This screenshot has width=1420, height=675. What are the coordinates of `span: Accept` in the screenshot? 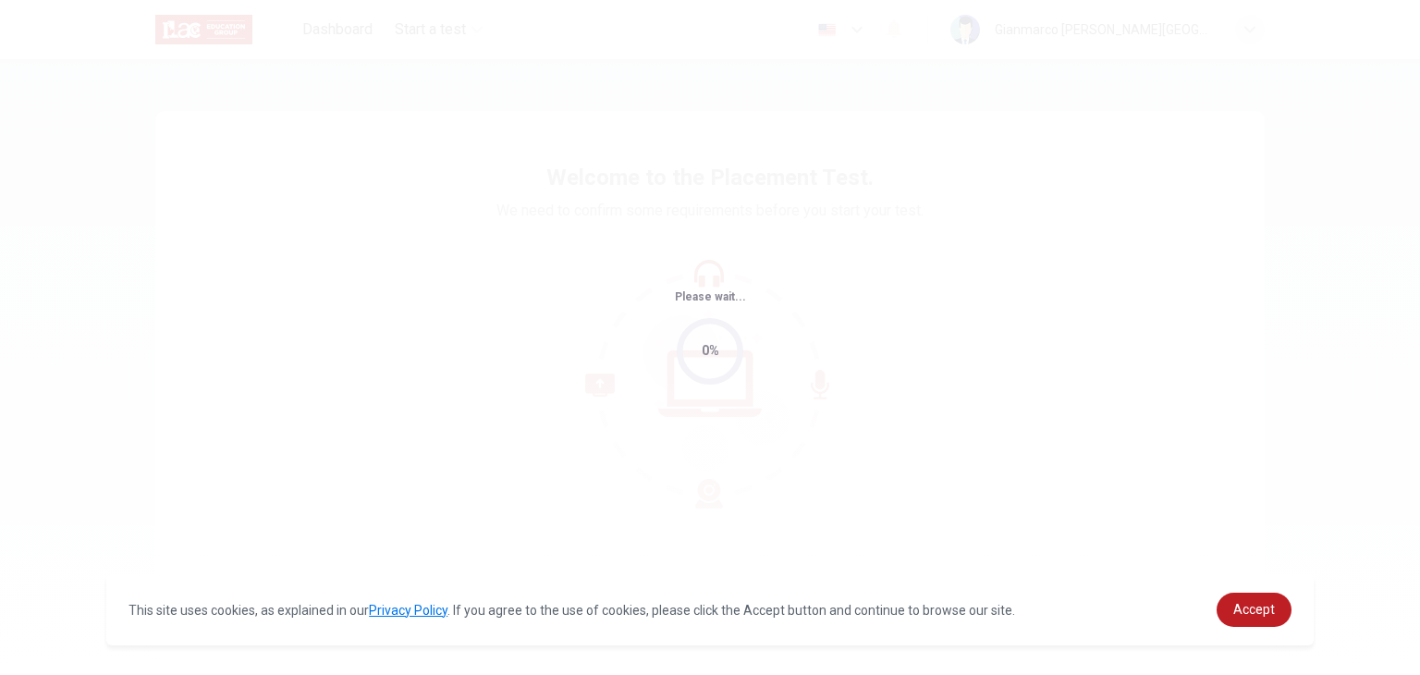 It's located at (1254, 609).